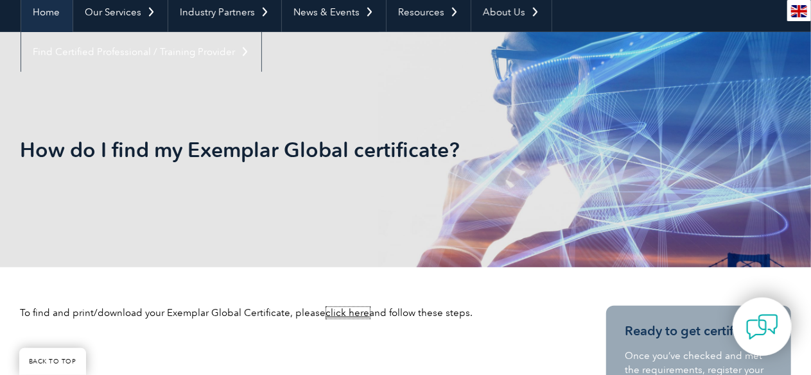 The height and width of the screenshot is (375, 811). Describe the element at coordinates (290, 313) in the screenshot. I see `p: To find and print/download your Exemplar Global Certificate, please and follow these steps.` at that location.